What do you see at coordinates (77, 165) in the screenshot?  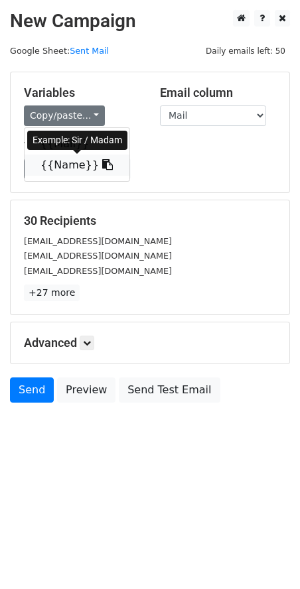 I see `a: {{Name}}` at bounding box center [77, 165].